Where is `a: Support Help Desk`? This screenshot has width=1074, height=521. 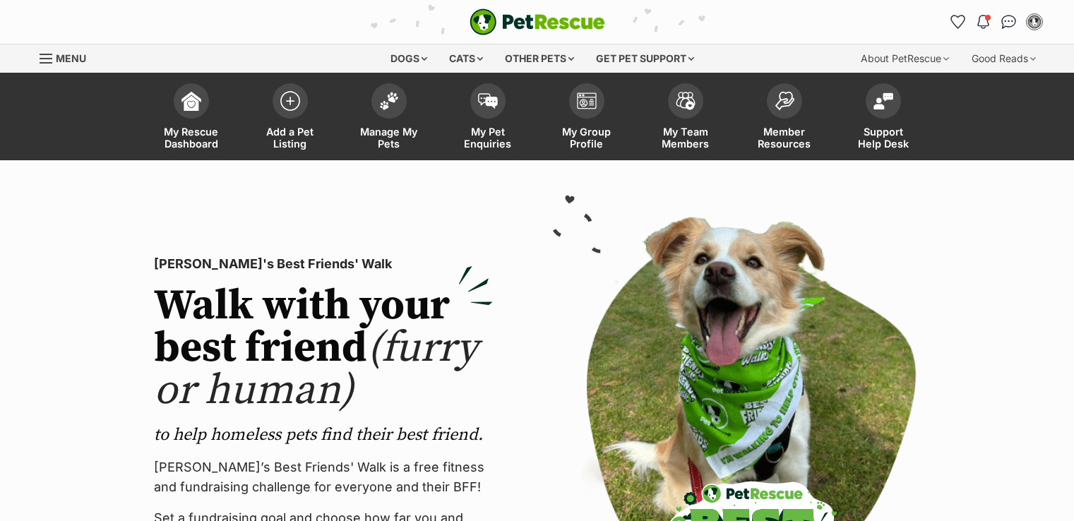
a: Support Help Desk is located at coordinates (884, 118).